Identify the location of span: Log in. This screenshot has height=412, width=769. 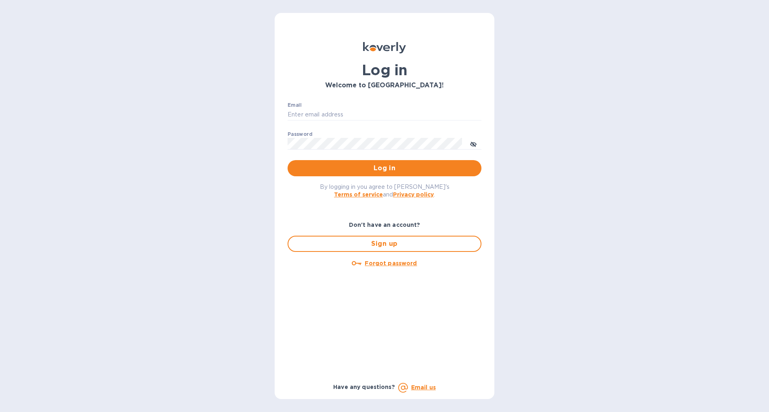
(384, 168).